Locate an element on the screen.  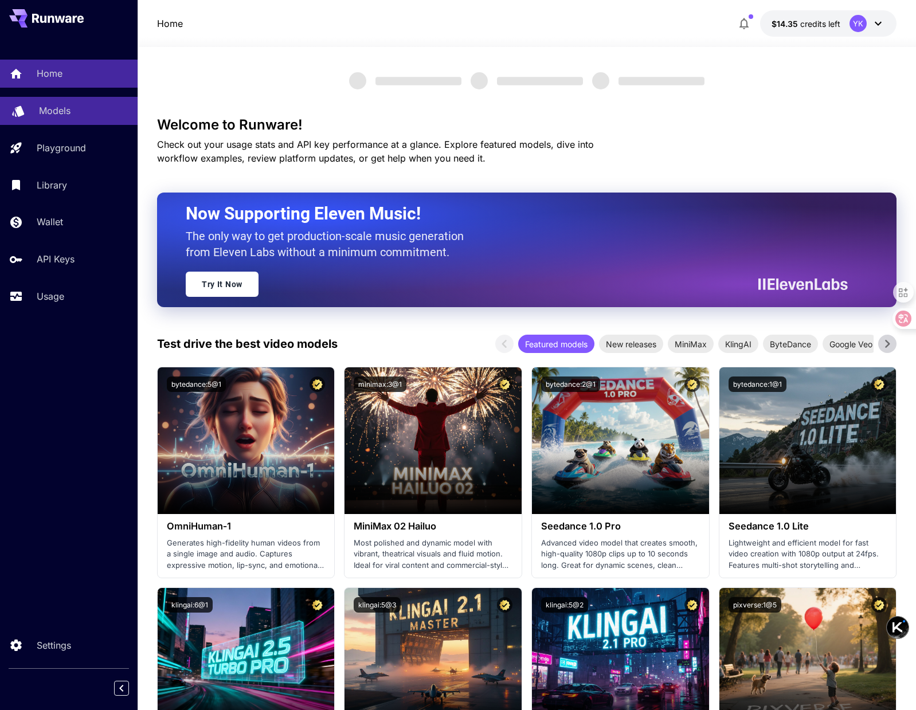
div: Google Veo is located at coordinates (850, 344).